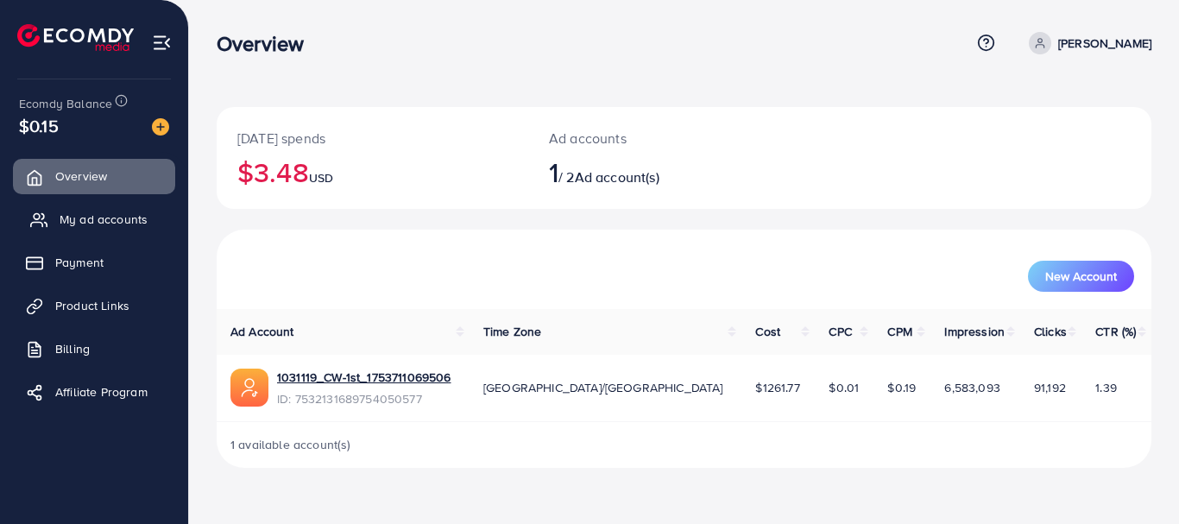  Describe the element at coordinates (901, 388) in the screenshot. I see `span: $0.19` at that location.